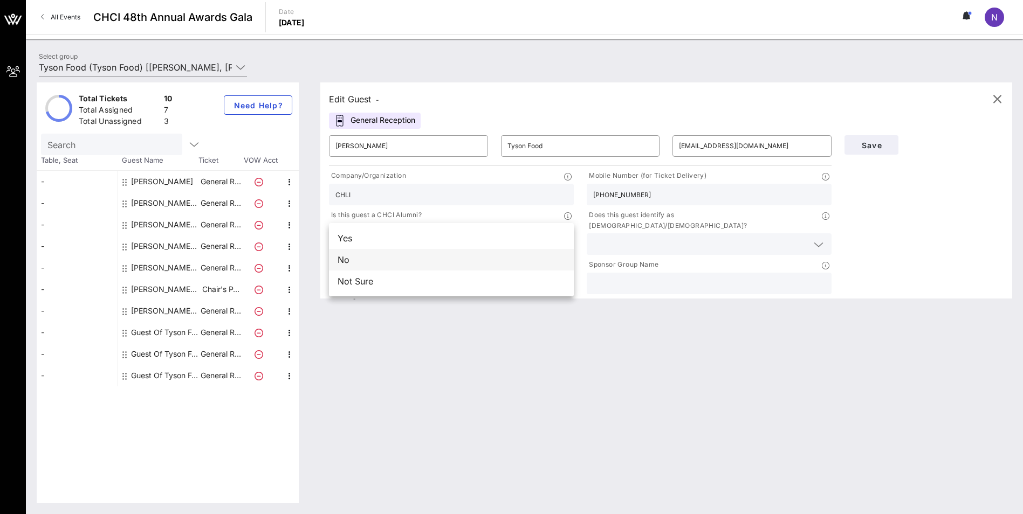 The height and width of the screenshot is (514, 1023). What do you see at coordinates (58, 56) in the screenshot?
I see `label: Select group` at bounding box center [58, 56].